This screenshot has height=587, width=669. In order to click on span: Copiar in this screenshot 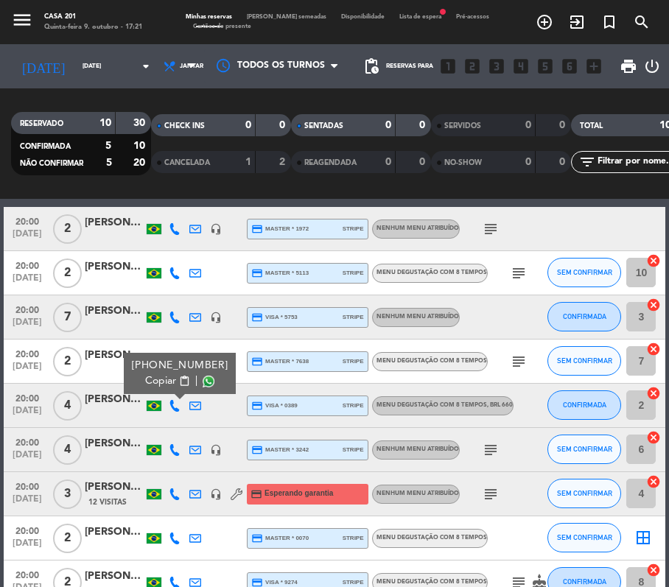, I will do `click(161, 381)`.